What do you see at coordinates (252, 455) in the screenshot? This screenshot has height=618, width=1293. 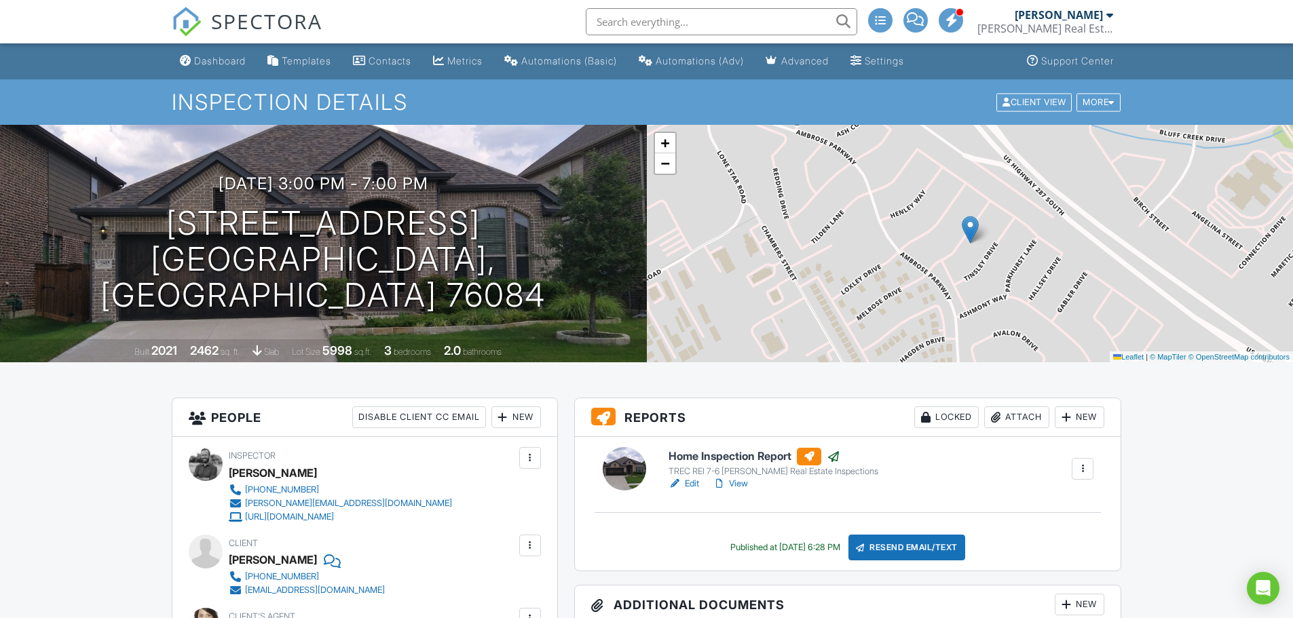 I see `span: Inspector` at bounding box center [252, 455].